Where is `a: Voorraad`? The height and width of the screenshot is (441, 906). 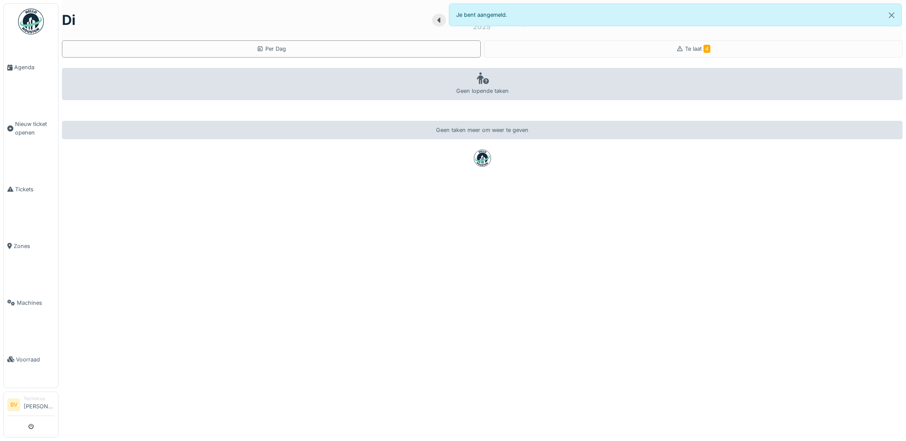 a: Voorraad is located at coordinates (31, 360).